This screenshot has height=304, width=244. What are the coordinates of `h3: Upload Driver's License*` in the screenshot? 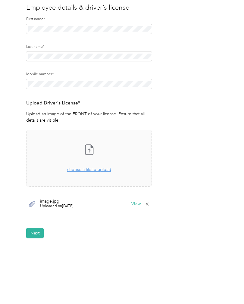 It's located at (89, 103).